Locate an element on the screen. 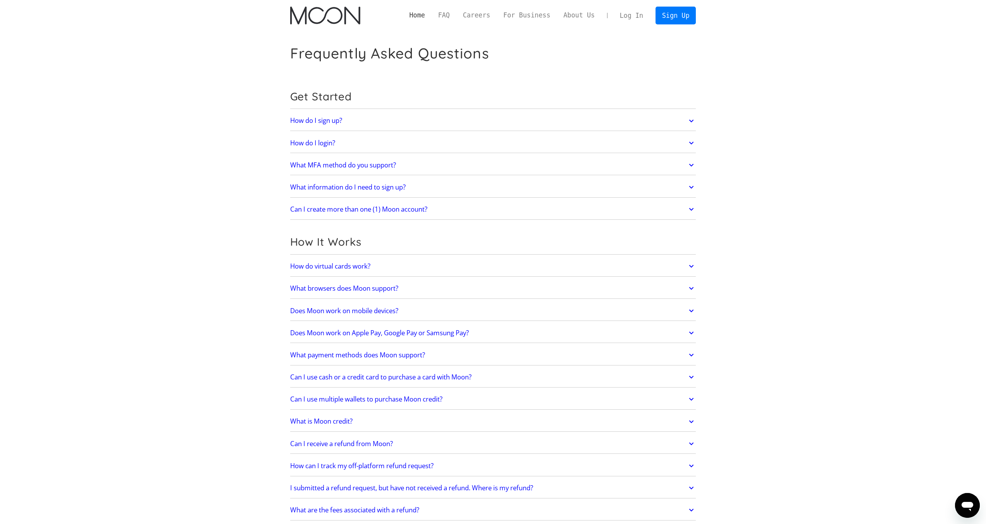  h2: What are the fees associated with a refund? is located at coordinates (355, 510).